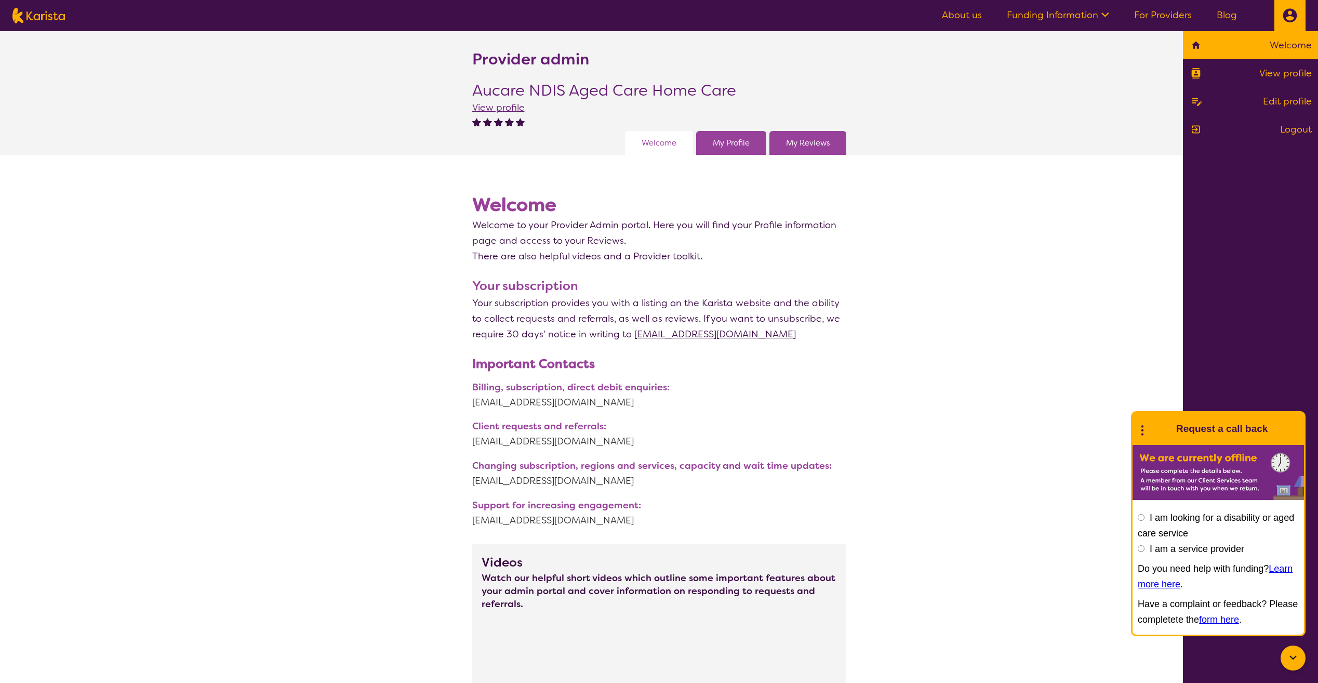 The image size is (1318, 683). I want to click on p: Welcome to your Provider Admin portal. Here you will find your Profile information page and acces..., so click(660, 233).